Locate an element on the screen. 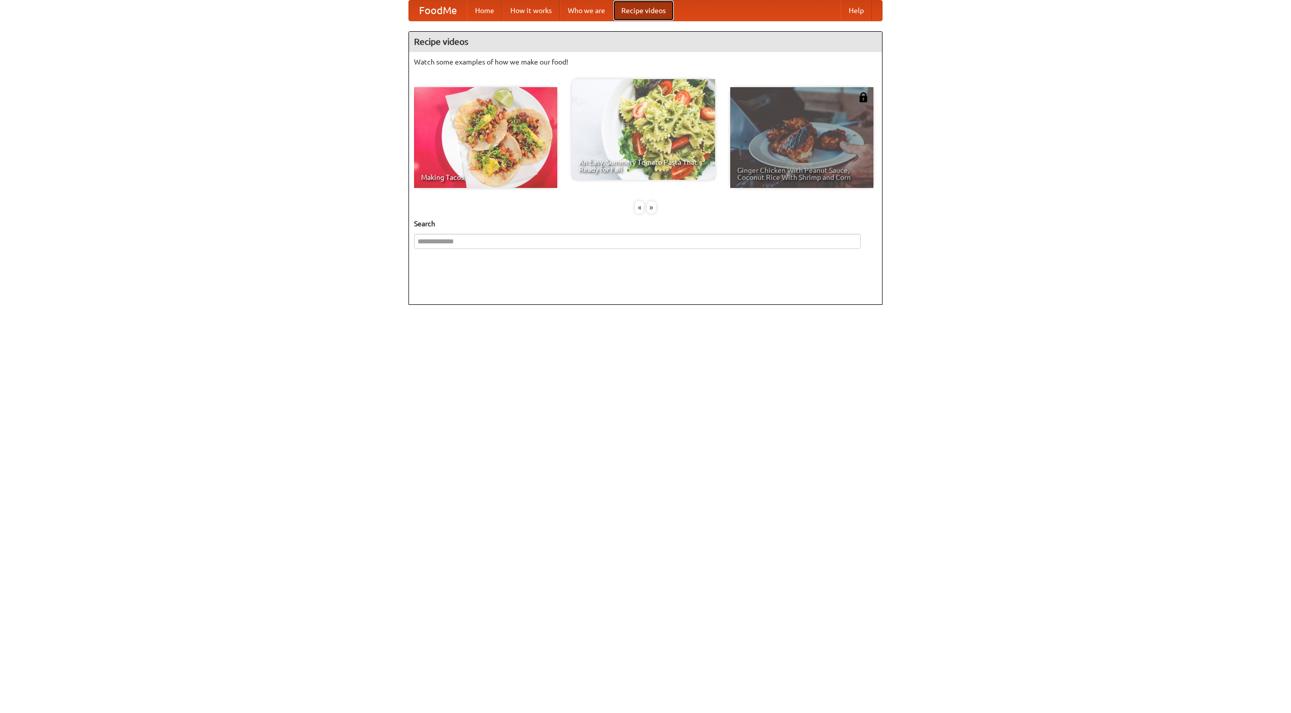 This screenshot has width=1291, height=713. p: Watch some examples of how we make our food! is located at coordinates (645, 62).